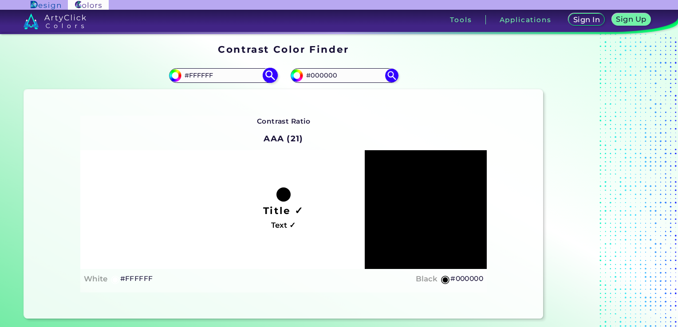  I want to click on strong: Contrast Ratio, so click(283, 121).